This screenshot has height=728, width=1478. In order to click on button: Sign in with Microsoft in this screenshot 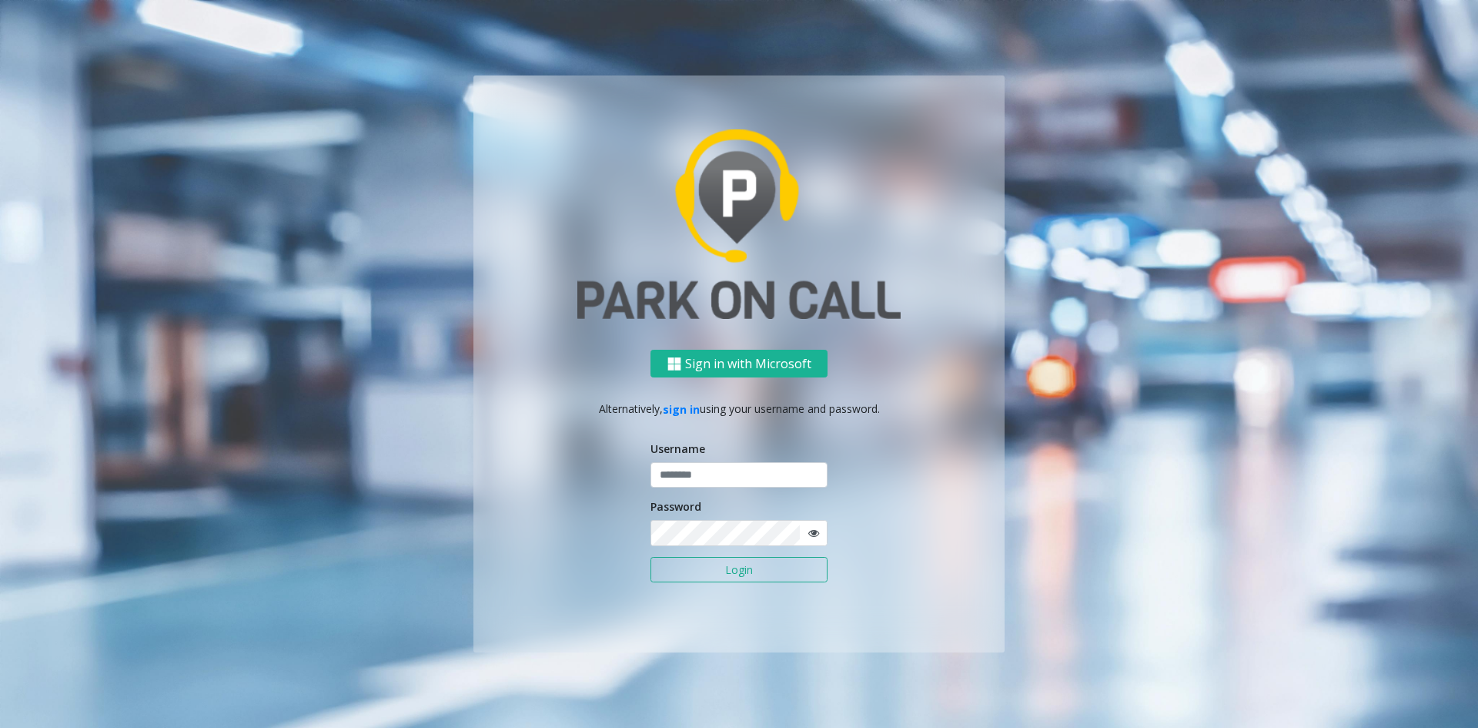, I will do `click(739, 363)`.